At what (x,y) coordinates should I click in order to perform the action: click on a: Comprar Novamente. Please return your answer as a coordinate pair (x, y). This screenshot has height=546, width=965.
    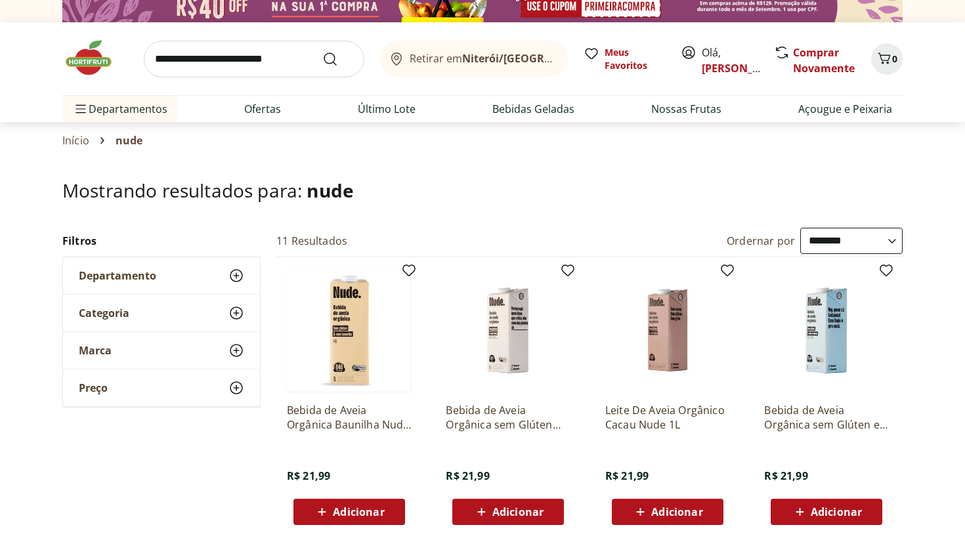
    Looking at the image, I should click on (824, 60).